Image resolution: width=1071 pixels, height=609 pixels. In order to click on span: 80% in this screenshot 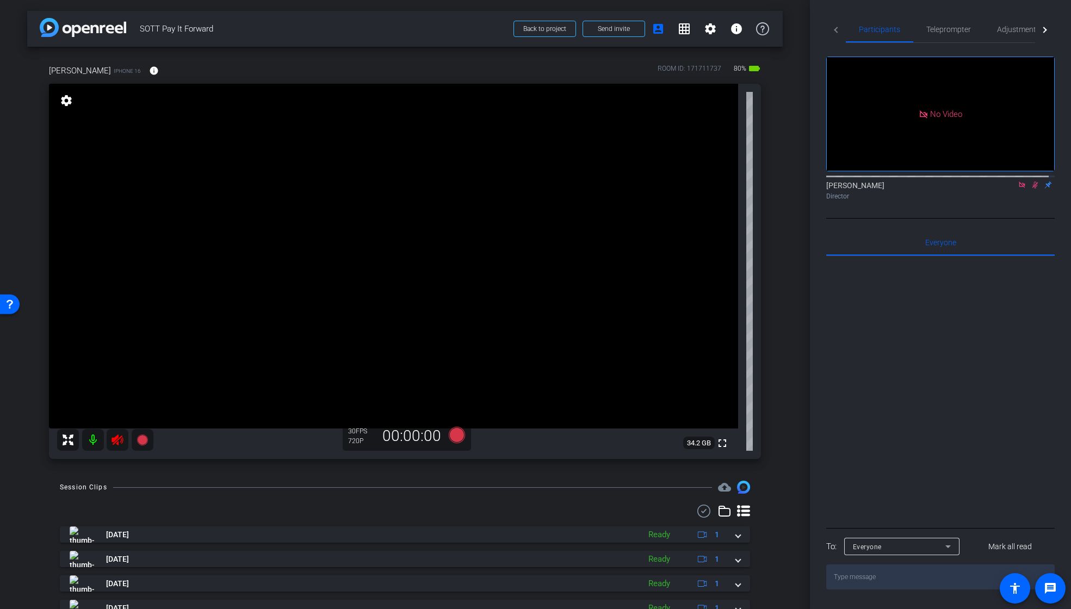, I will do `click(740, 69)`.